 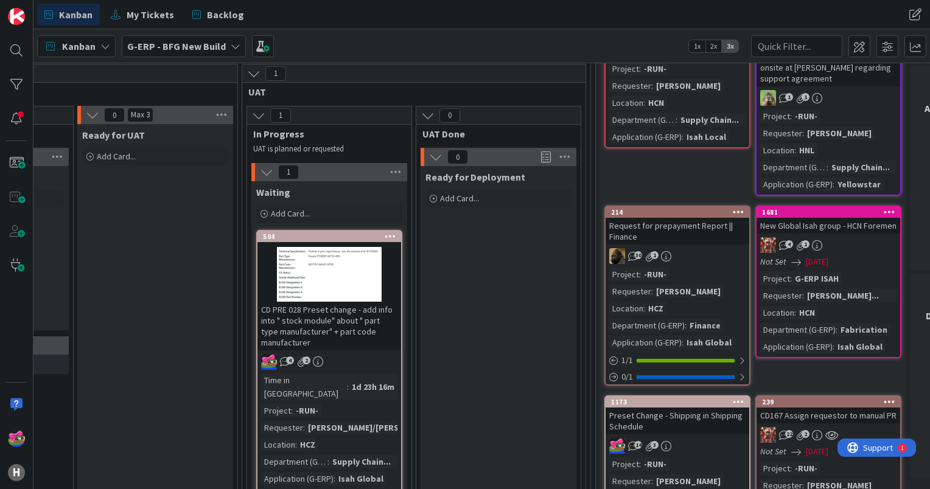 I want to click on img: ND, so click(x=617, y=256).